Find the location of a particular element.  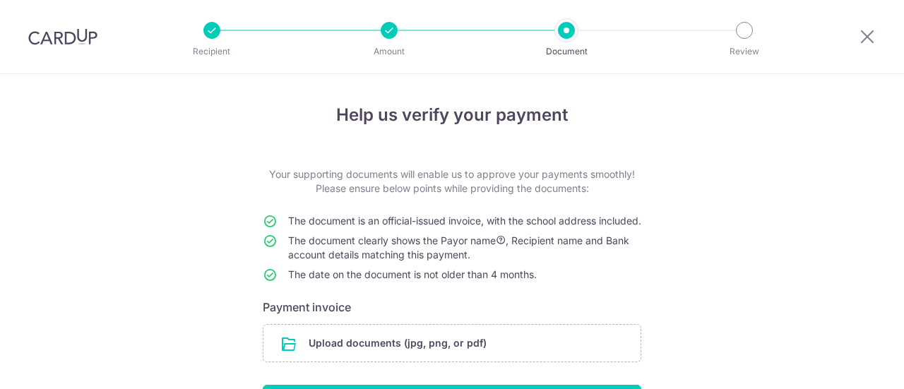

p: Review is located at coordinates (744, 52).